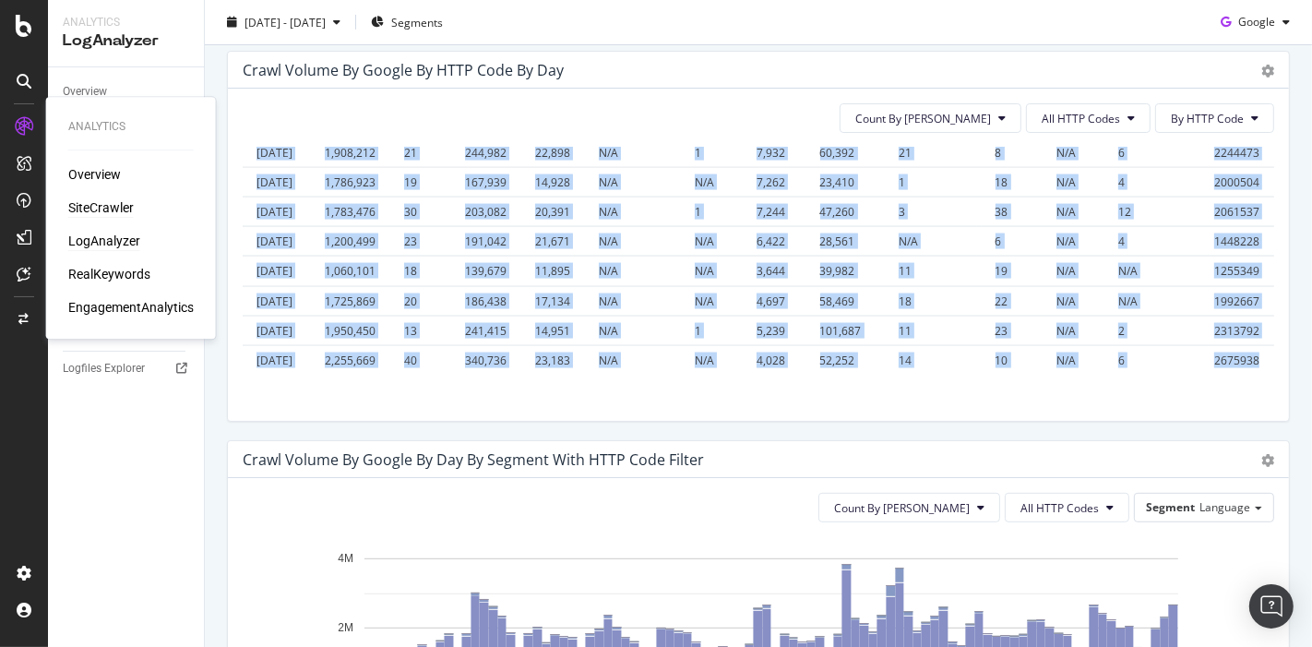 The image size is (1312, 647). Describe the element at coordinates (411, 270) in the screenshot. I see `span: 18` at that location.